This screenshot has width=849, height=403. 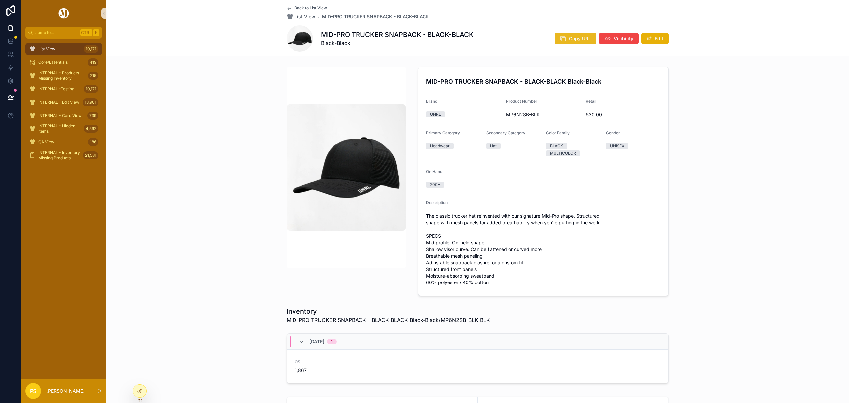 What do you see at coordinates (64, 129) in the screenshot?
I see `a: INTERNAL - Hidden Items4,592` at bounding box center [64, 129].